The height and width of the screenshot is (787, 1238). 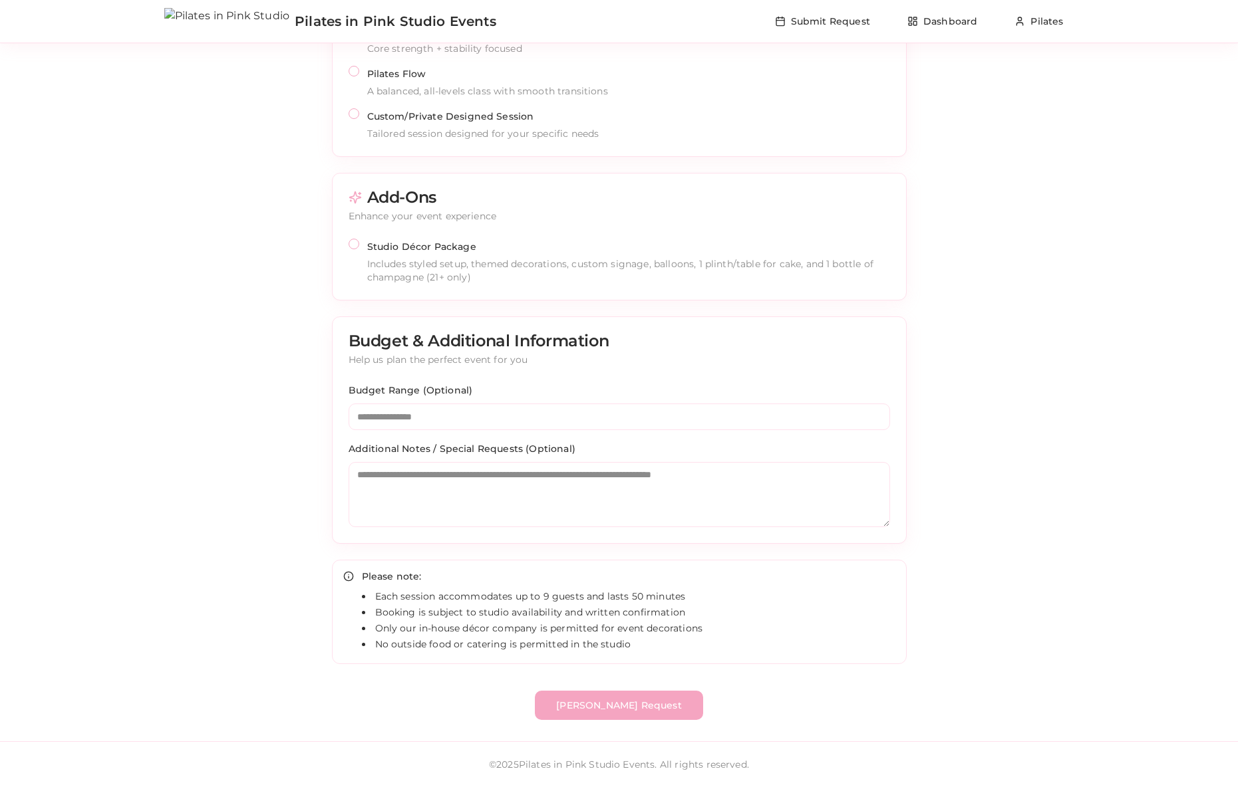 I want to click on img: Pilates in Pink Studio, so click(x=227, y=21).